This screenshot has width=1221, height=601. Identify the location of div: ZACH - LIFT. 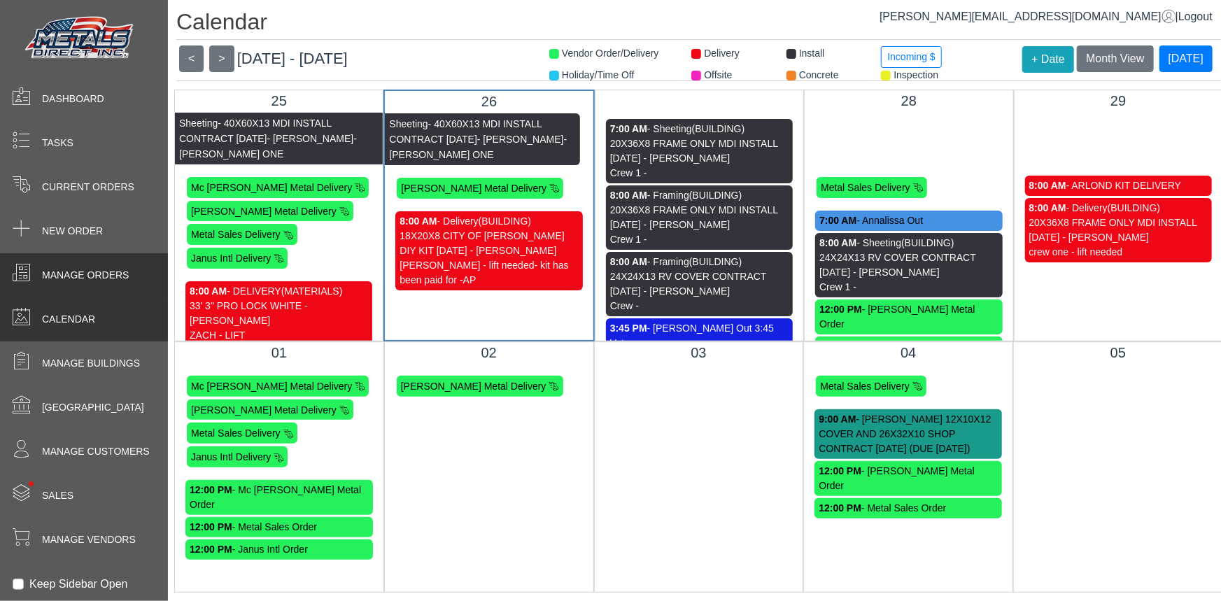
(279, 335).